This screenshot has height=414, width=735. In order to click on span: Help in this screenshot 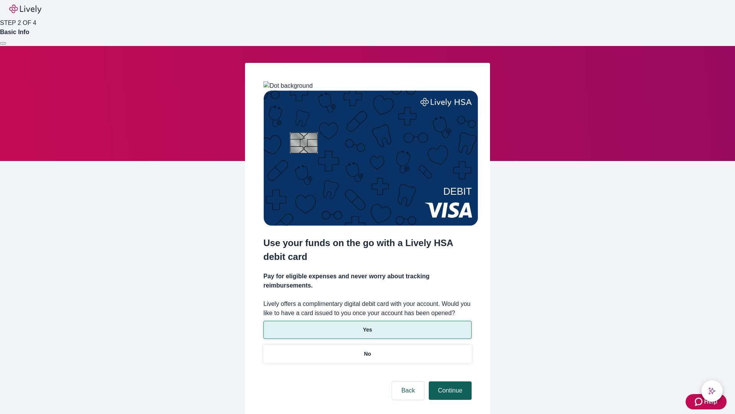, I will do `click(711, 401)`.